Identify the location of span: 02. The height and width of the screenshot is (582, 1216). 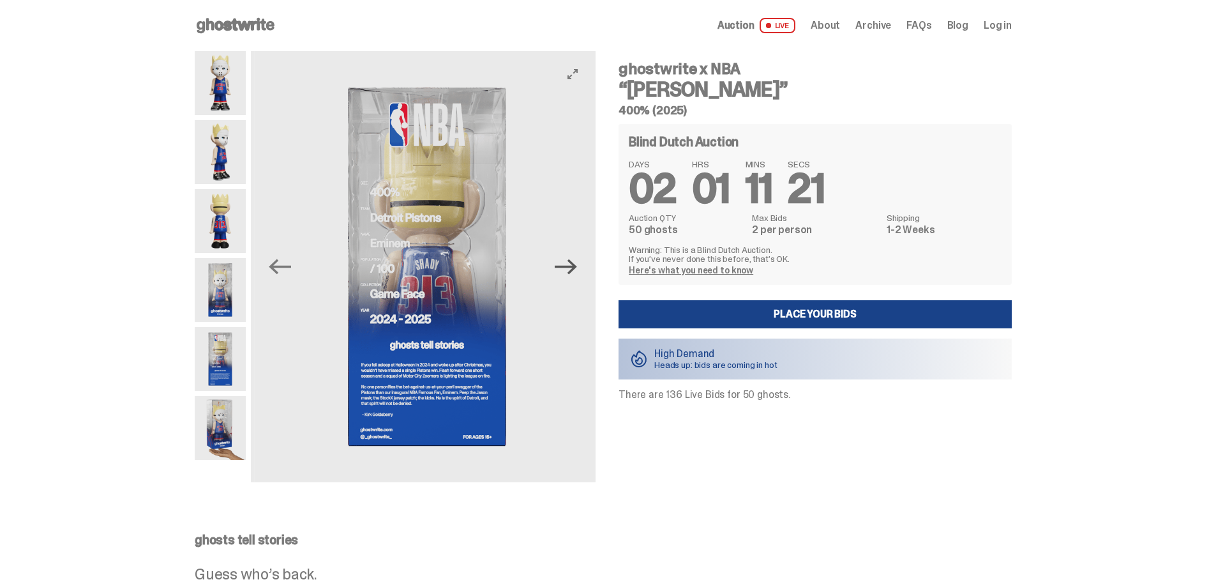
(652, 188).